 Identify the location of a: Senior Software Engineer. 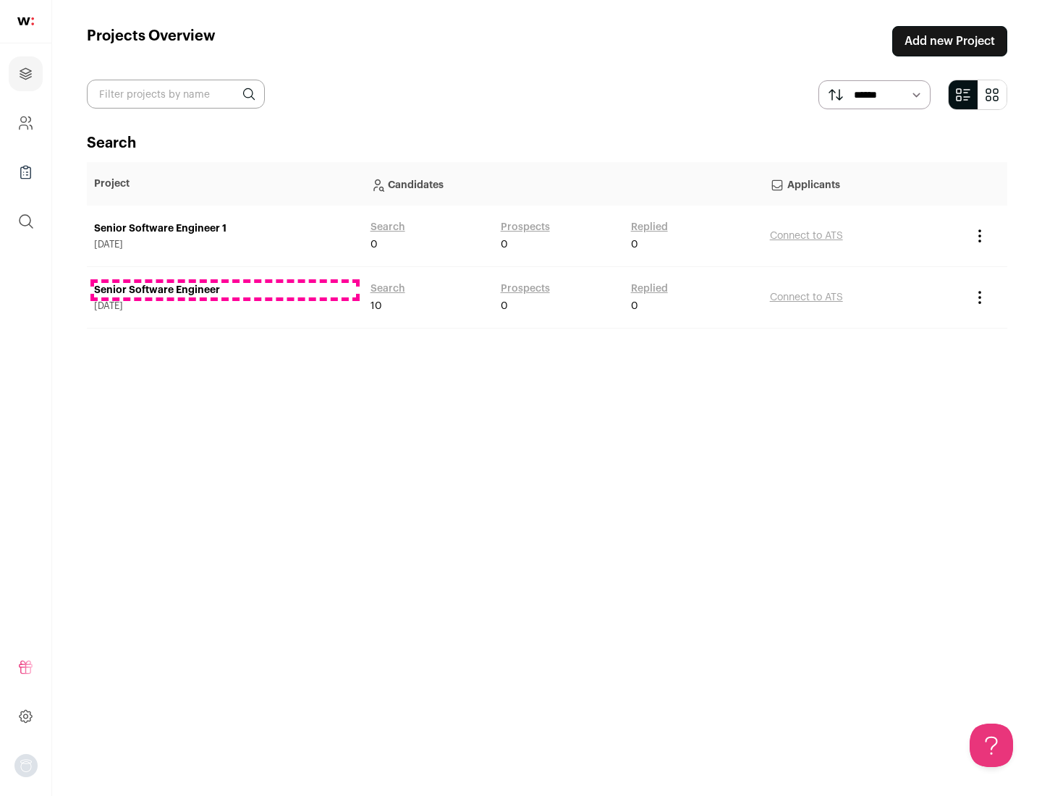
(225, 290).